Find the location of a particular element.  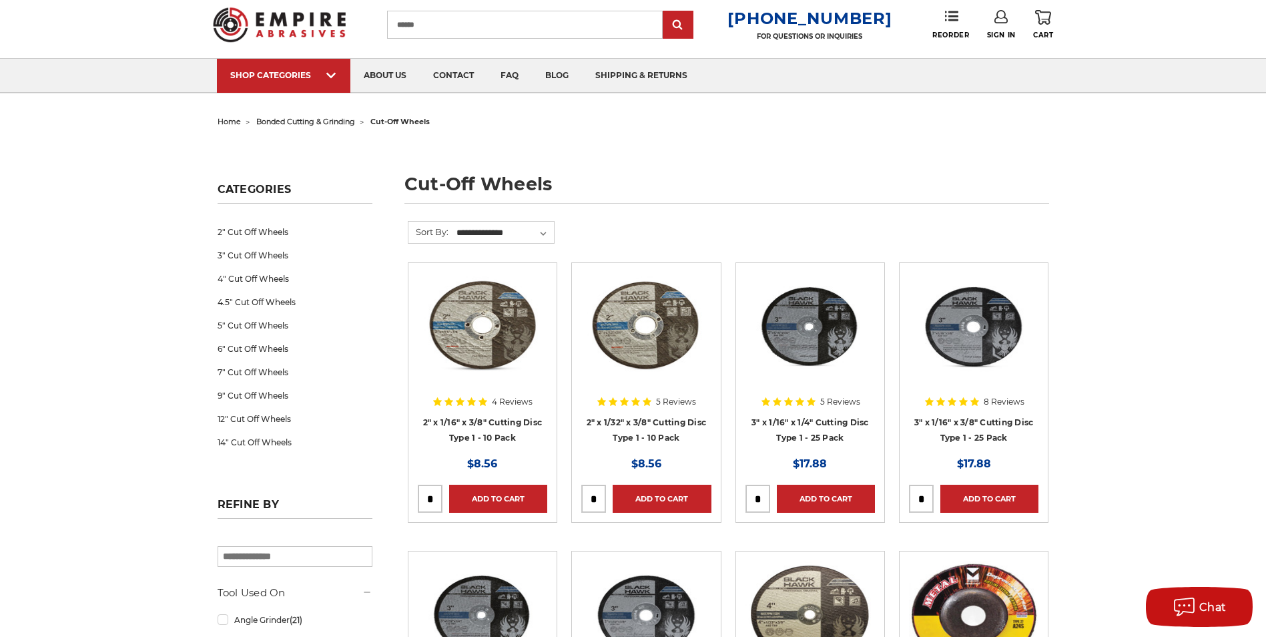

span: Sign In is located at coordinates (1001, 35).